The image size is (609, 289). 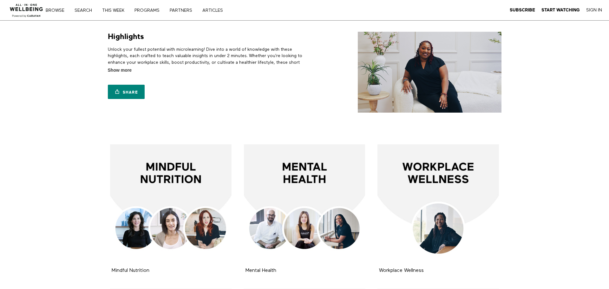 I want to click on strong: Start Watching, so click(x=560, y=10).